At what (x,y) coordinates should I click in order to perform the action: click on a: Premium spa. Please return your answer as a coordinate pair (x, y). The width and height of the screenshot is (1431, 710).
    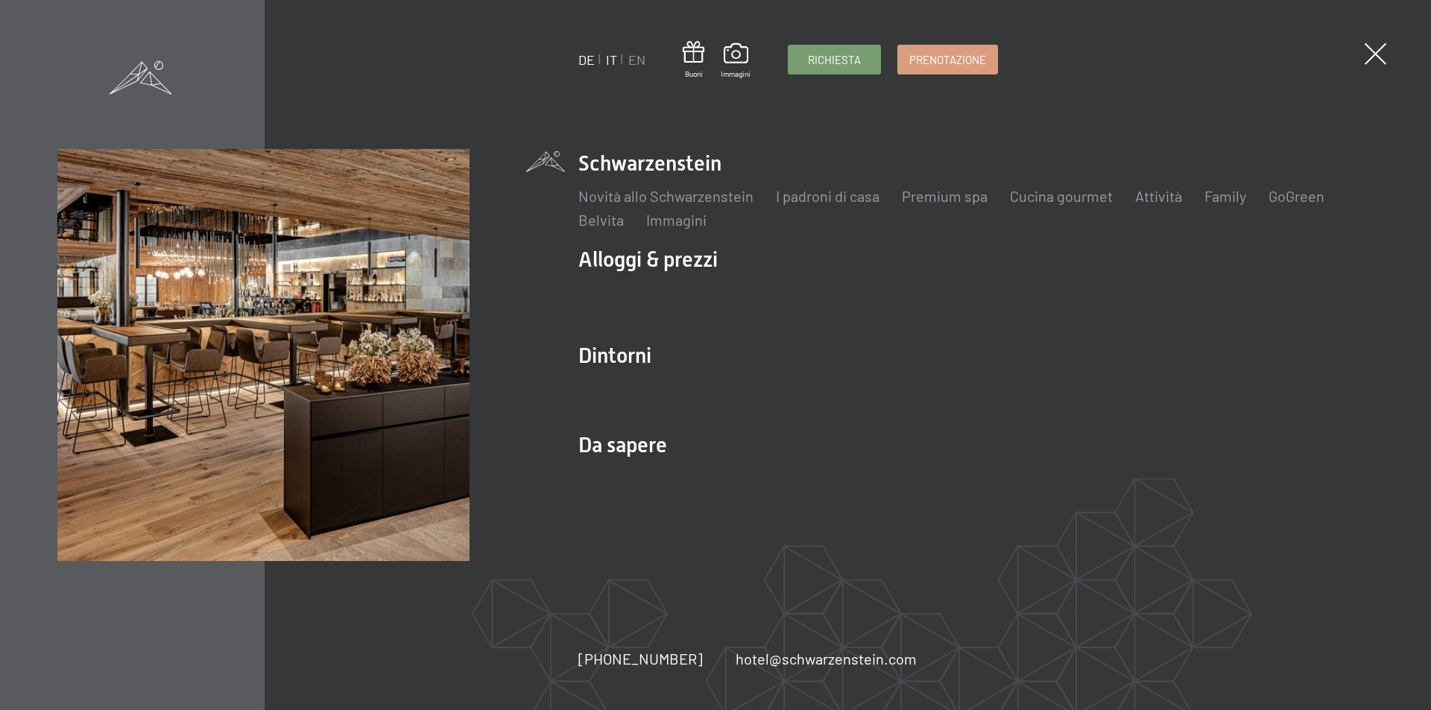
    Looking at the image, I should click on (944, 196).